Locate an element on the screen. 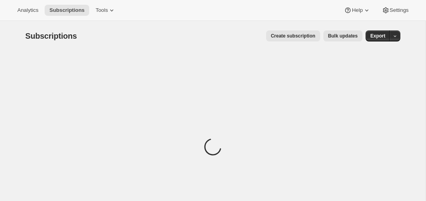 This screenshot has width=426, height=201. span: Tools is located at coordinates (101, 10).